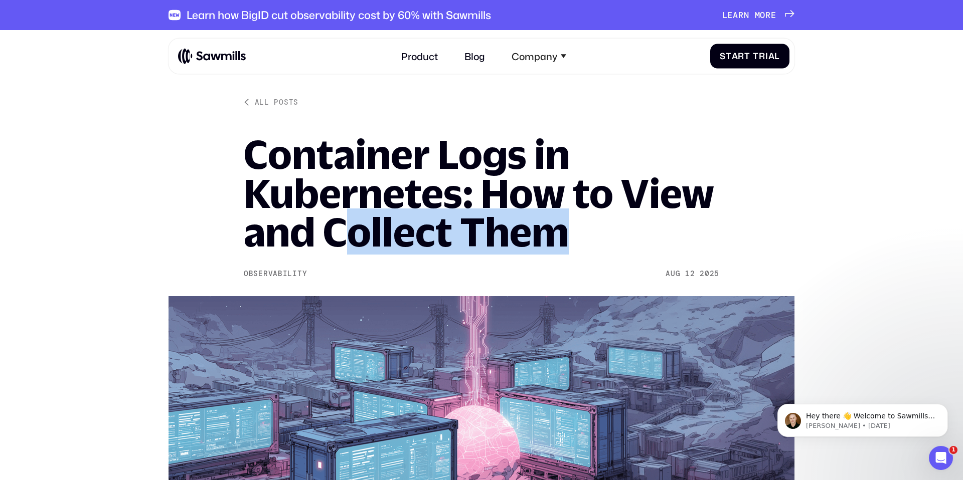 This screenshot has height=480, width=963. Describe the element at coordinates (108, 34) in the screenshot. I see `p: Hey there 👋 Welcome to Sawmills. The smart telemetry management platform that solves cost, qualit...` at that location.